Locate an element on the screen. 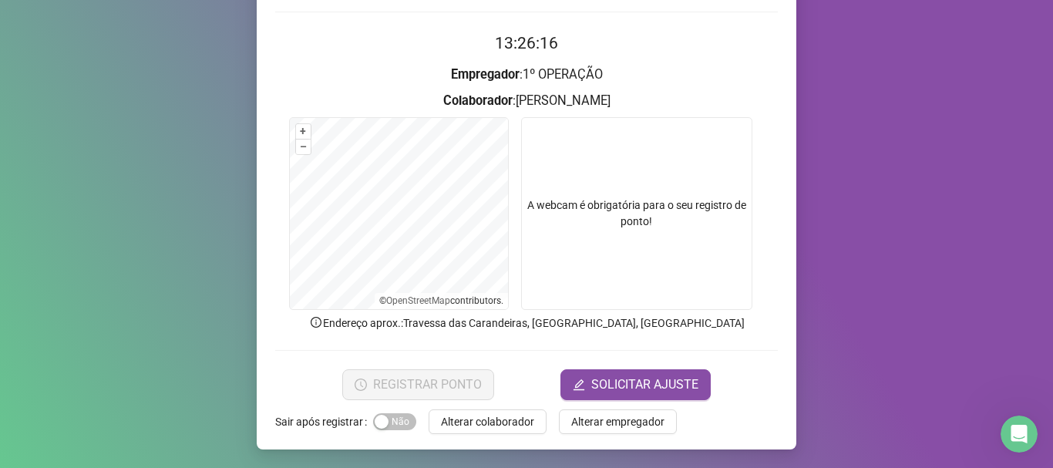 The width and height of the screenshot is (1053, 468). span: edit is located at coordinates (579, 385).